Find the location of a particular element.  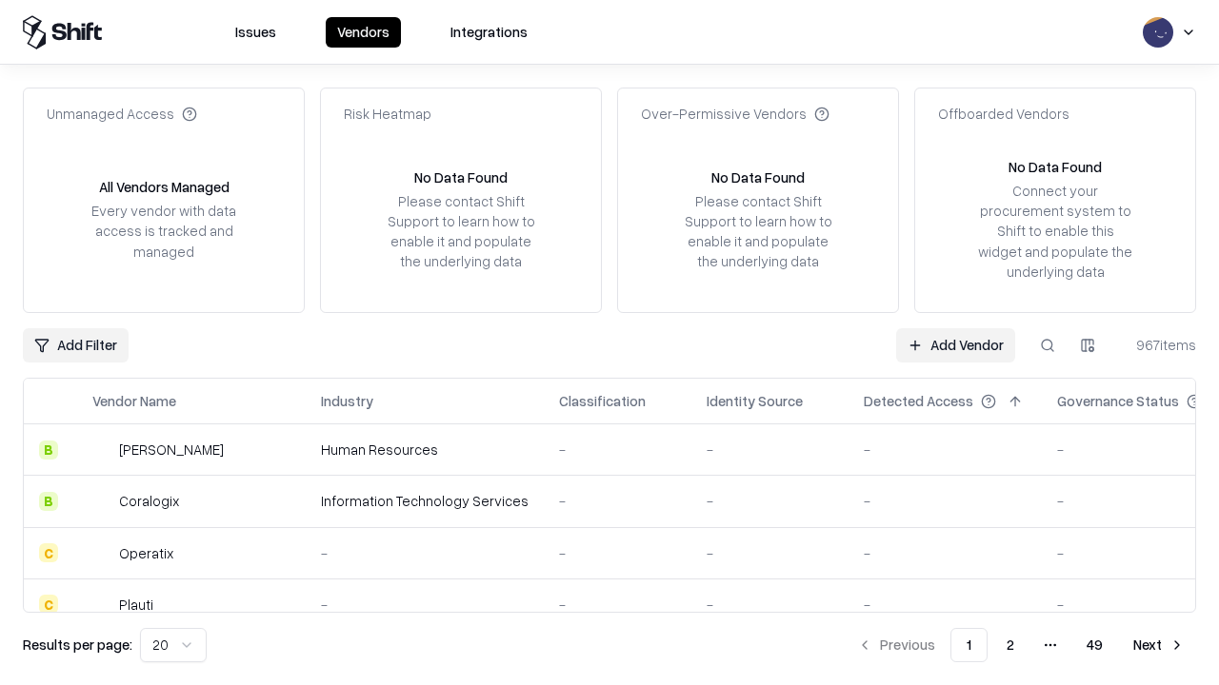

img: Deel is located at coordinates (102, 450).